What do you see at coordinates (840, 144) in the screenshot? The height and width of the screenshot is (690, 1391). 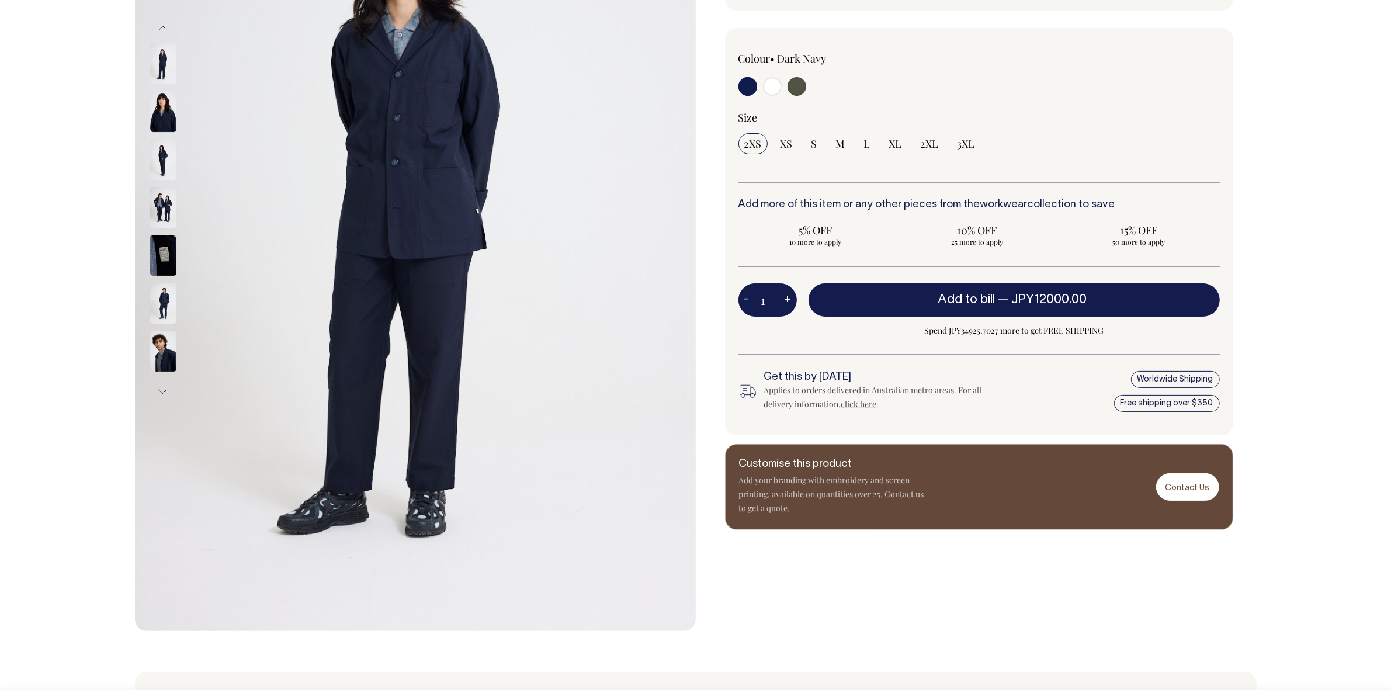 I see `input: M` at bounding box center [840, 144].